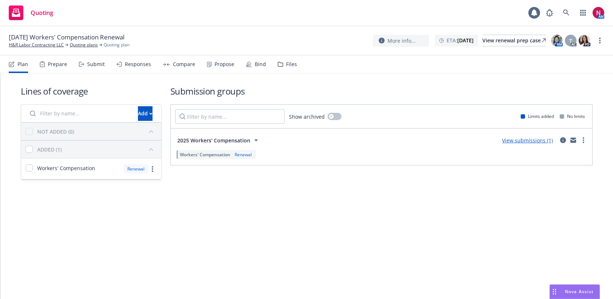 The height and width of the screenshot is (299, 613). Describe the element at coordinates (402, 41) in the screenshot. I see `span: More info...` at that location.